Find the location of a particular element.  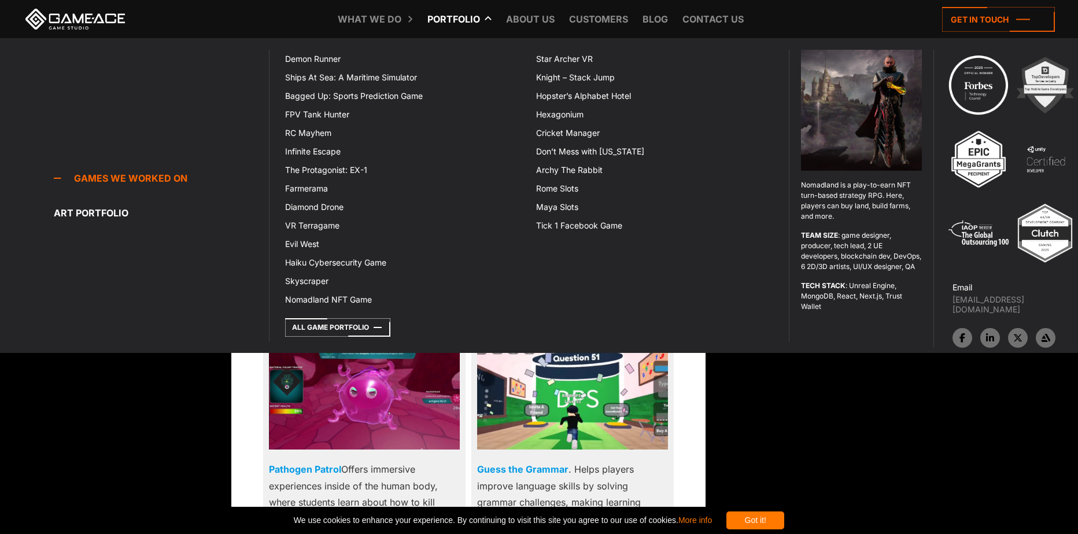

img: Technology council badge program ace 2025 game ace is located at coordinates (978, 85).